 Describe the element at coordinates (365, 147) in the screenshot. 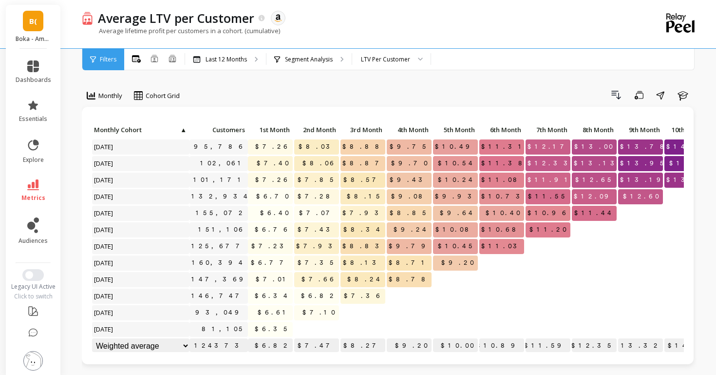

I see `span: $8.88` at that location.